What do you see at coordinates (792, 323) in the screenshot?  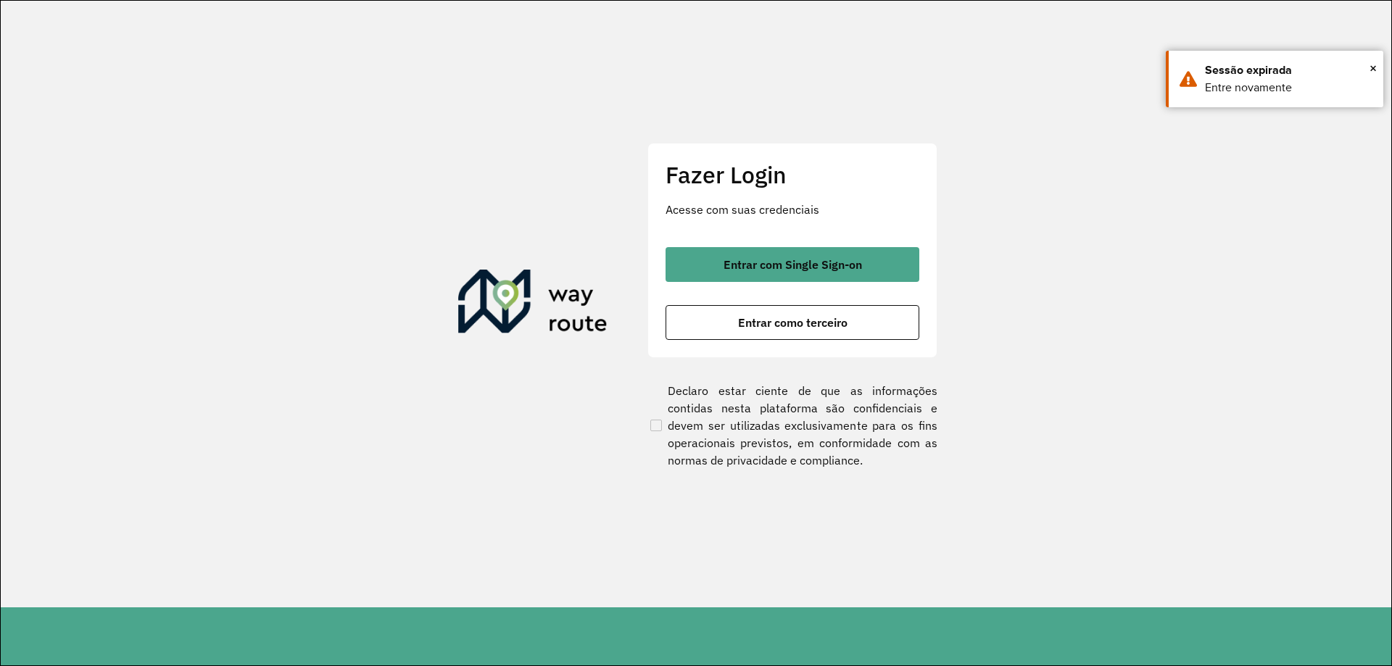 I see `span: Entrar como terceiro` at bounding box center [792, 323].